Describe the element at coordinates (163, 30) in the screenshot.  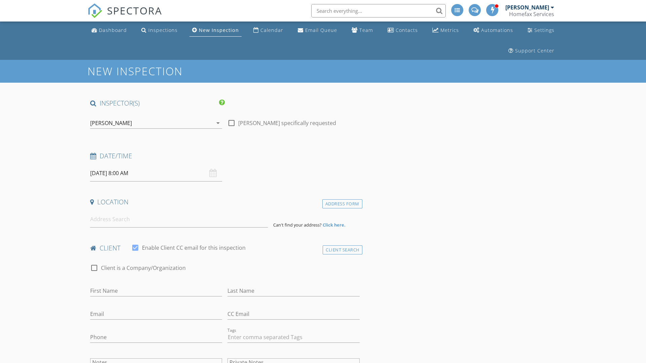
I see `div: Inspections` at that location.